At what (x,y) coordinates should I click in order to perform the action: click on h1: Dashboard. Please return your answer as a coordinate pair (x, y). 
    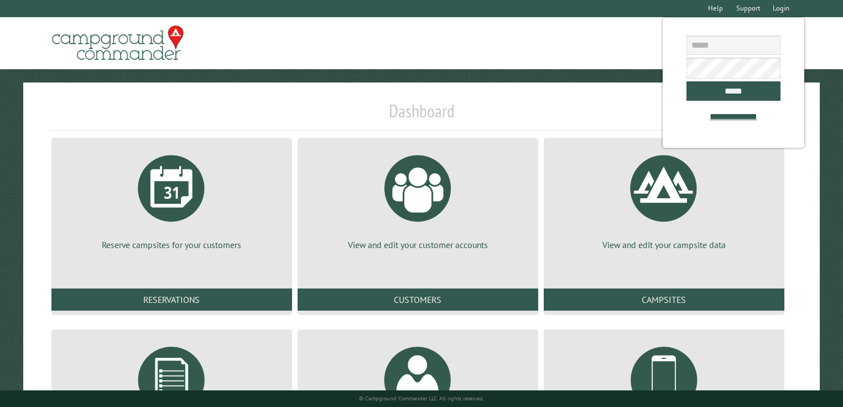
    Looking at the image, I should click on (422, 115).